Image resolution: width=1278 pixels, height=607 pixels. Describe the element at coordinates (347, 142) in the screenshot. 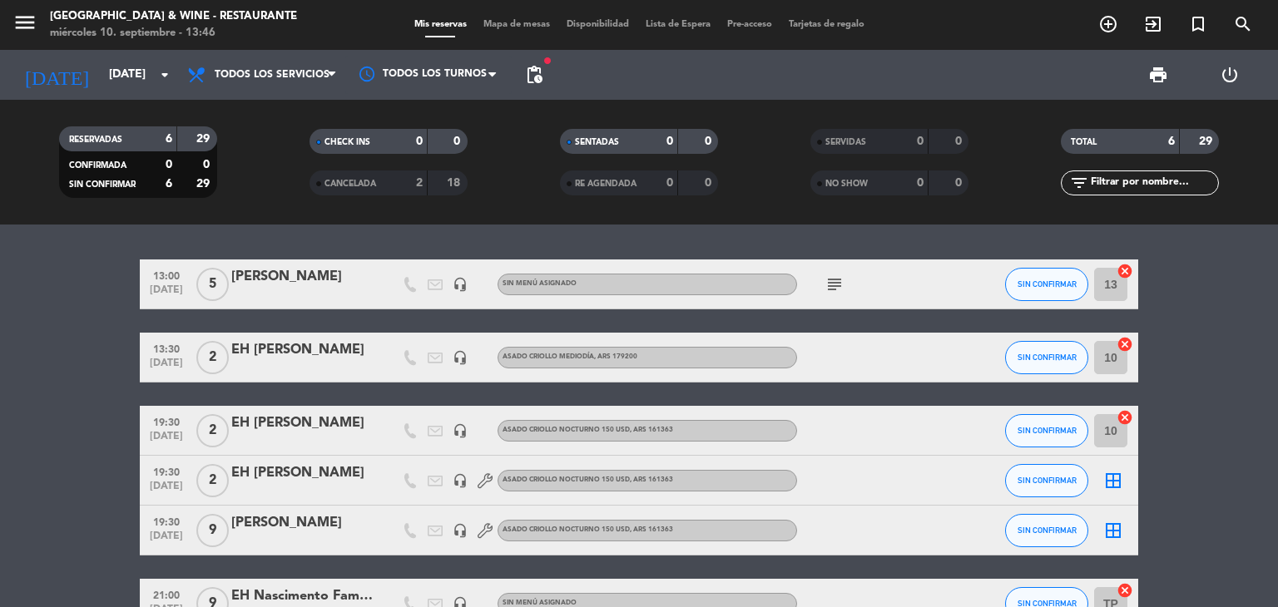

I see `span: CHECK INS` at that location.